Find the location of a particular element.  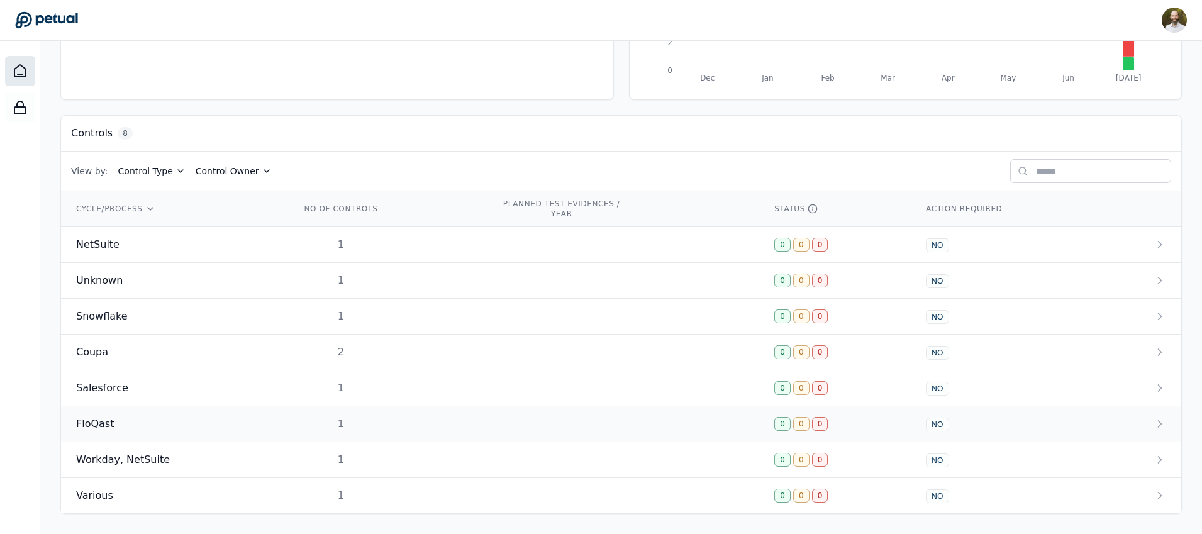

span: FloQast is located at coordinates (95, 424).